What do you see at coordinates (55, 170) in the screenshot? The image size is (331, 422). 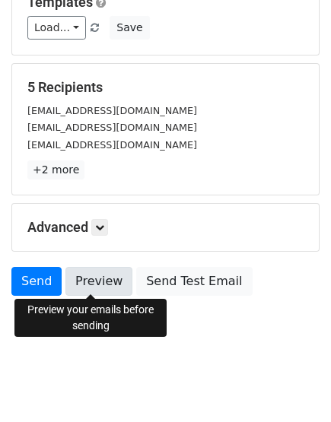 I see `a: +2 more` at bounding box center [55, 170].